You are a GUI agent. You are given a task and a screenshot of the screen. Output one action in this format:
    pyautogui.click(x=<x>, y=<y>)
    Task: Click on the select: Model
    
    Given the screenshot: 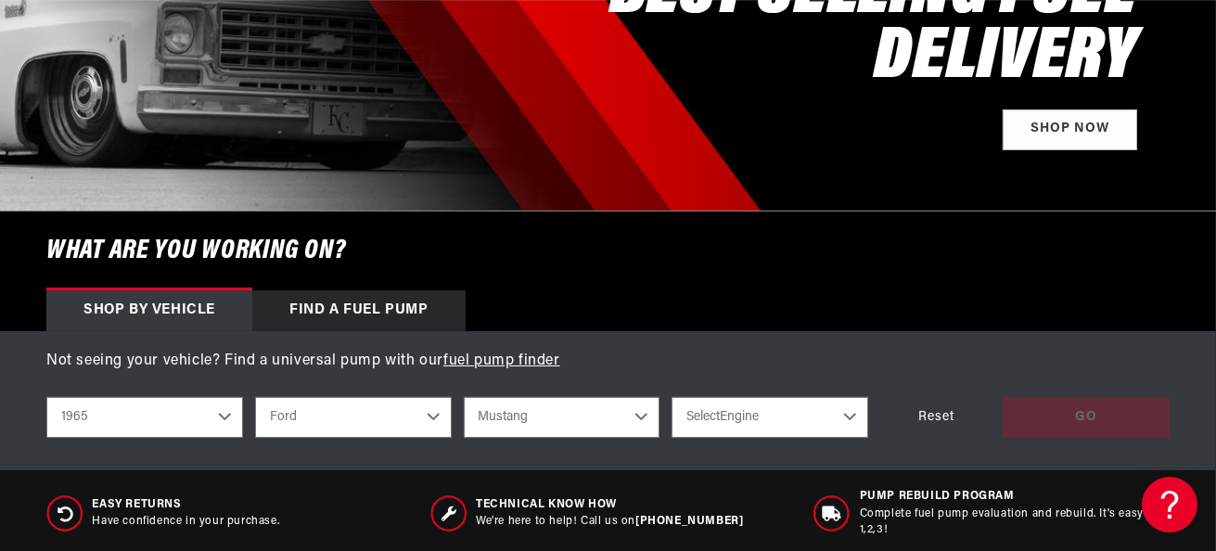 What is the action you would take?
    pyautogui.click(x=562, y=418)
    